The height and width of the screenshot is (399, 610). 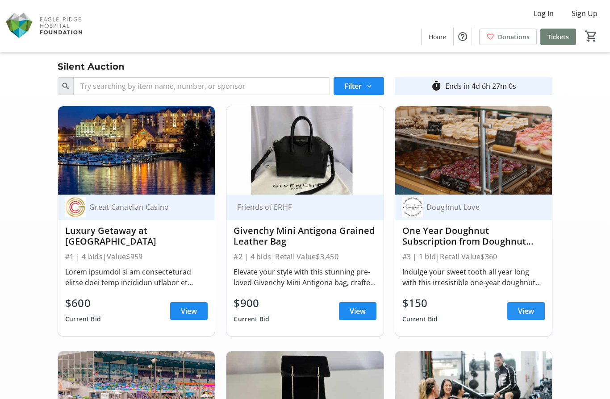 What do you see at coordinates (353, 86) in the screenshot?
I see `span: Filter` at bounding box center [353, 86].